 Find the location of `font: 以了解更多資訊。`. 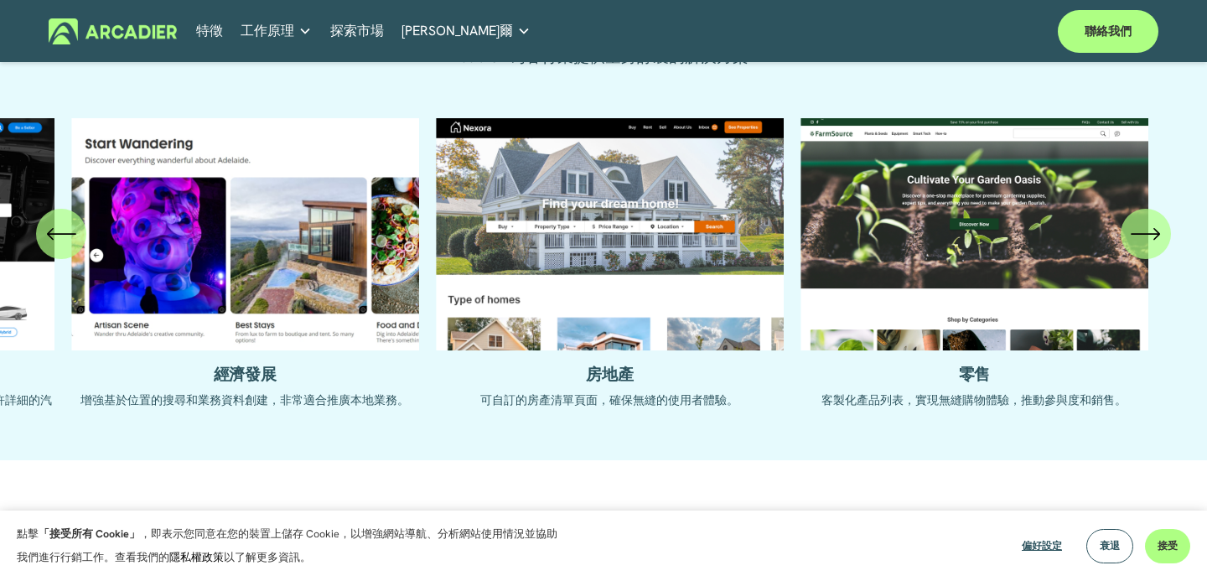

font: 以了解更多資訊。 is located at coordinates (267, 556).